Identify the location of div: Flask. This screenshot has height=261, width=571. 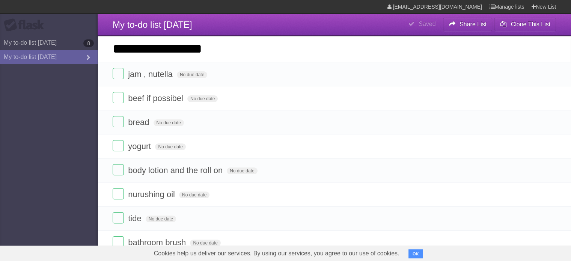
(26, 25).